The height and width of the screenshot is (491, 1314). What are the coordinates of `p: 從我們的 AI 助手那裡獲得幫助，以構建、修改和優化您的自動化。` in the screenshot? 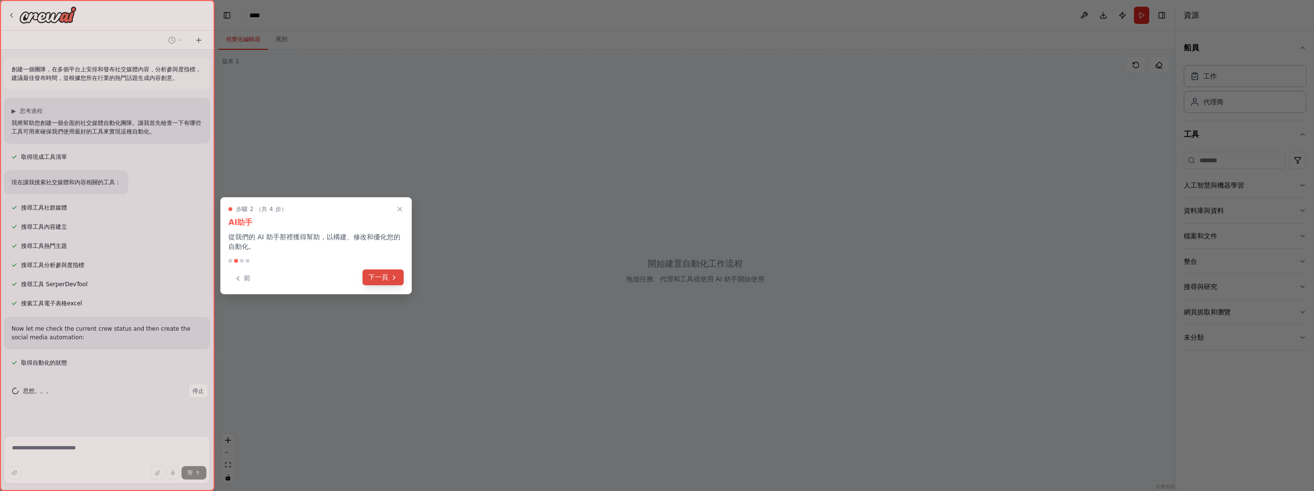 It's located at (316, 242).